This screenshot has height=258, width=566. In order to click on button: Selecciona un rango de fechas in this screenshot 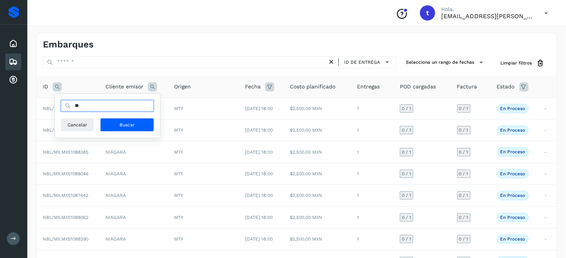, I will do `click(445, 62)`.